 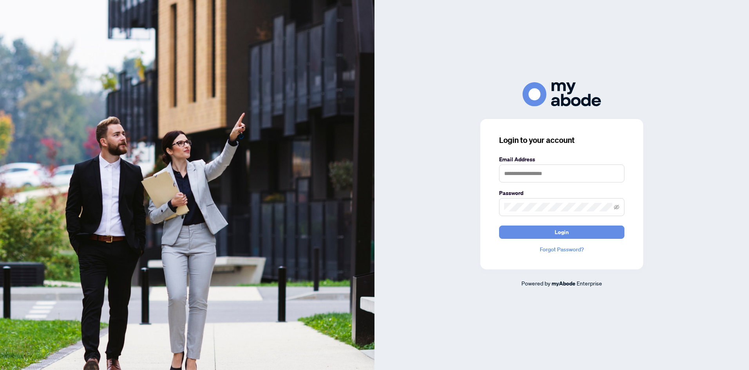 What do you see at coordinates (561, 159) in the screenshot?
I see `label: Email Address` at bounding box center [561, 159].